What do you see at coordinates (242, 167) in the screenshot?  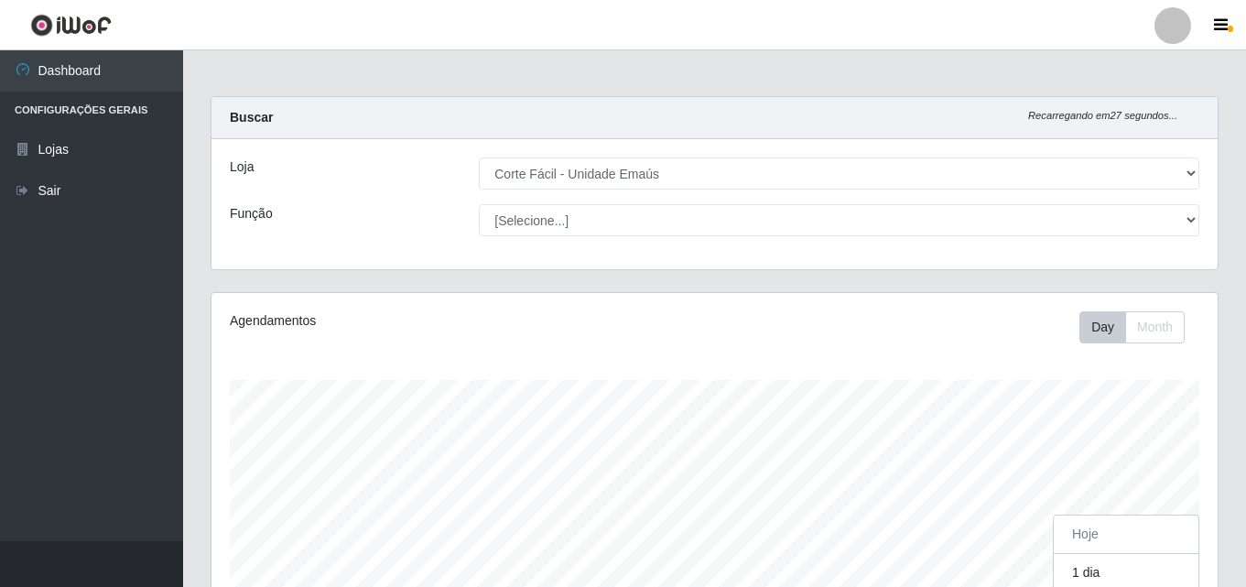 I see `label: Loja` at bounding box center [242, 167].